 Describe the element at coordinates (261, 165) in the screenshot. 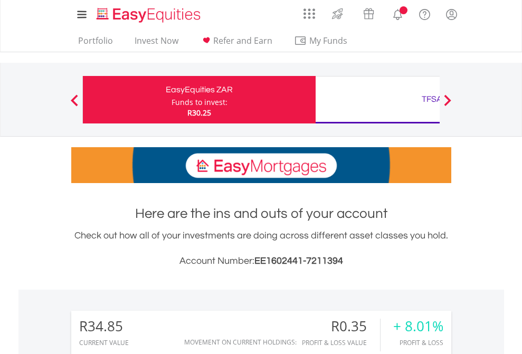

I see `img: EasyMortage Promotion Banner` at that location.